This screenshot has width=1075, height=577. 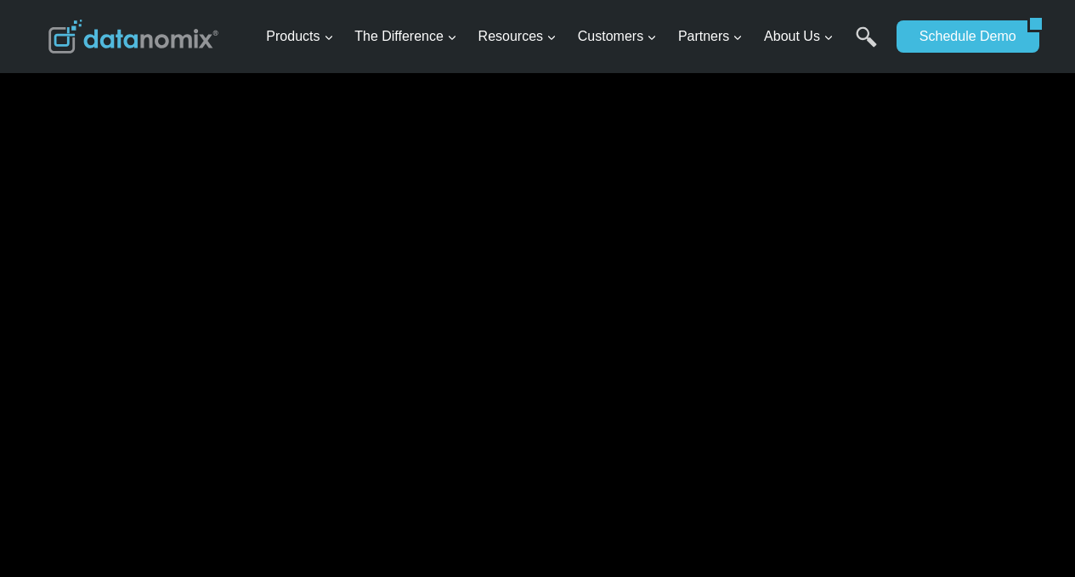 What do you see at coordinates (617, 37) in the screenshot?
I see `span: Customers` at bounding box center [617, 37].